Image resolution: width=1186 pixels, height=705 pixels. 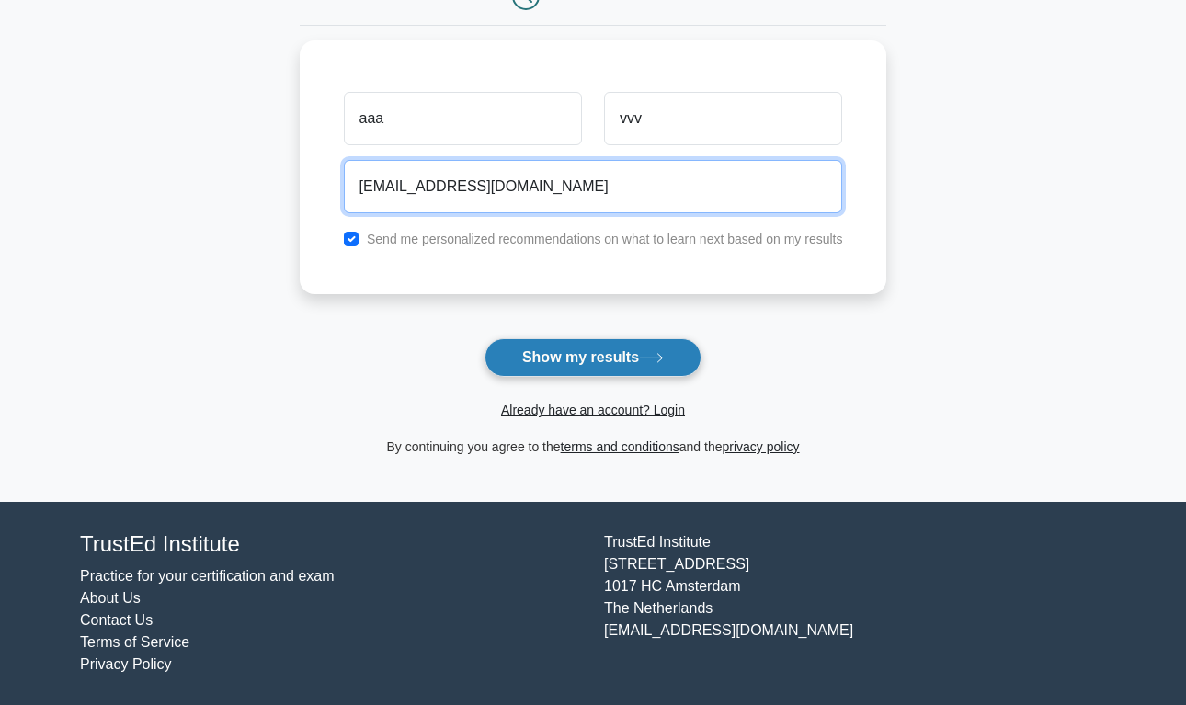 I want to click on a: About Us, so click(x=110, y=597).